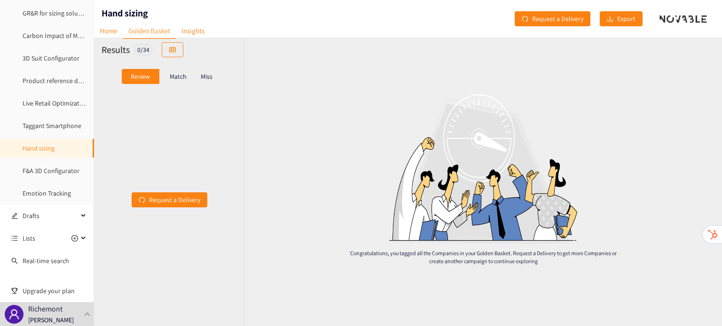  Describe the element at coordinates (621, 19) in the screenshot. I see `button: downloadExport` at that location.